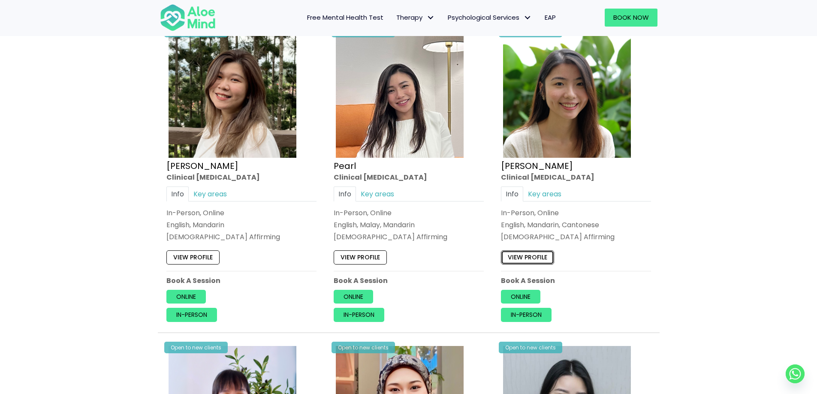  I want to click on span: Free Mental Health Test, so click(345, 17).